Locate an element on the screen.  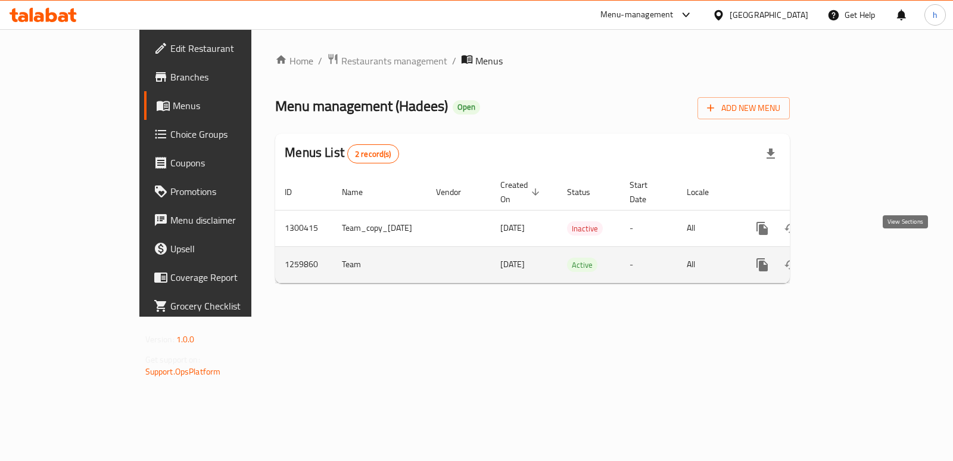
div: Active is located at coordinates (582, 265).